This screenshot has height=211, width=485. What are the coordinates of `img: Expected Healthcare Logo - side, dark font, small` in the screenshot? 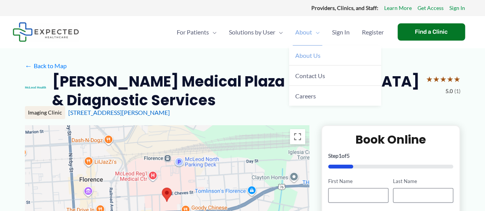 It's located at (46, 32).